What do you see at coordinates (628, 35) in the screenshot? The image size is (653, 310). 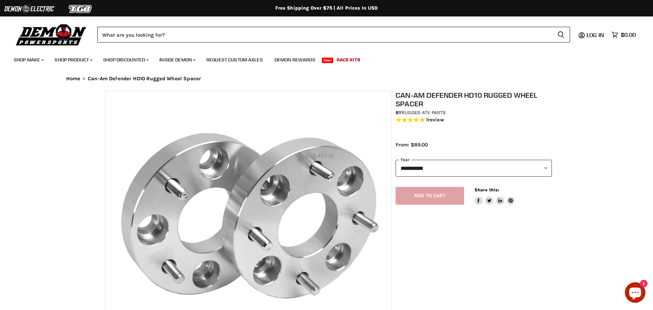 I see `span: $0.00` at bounding box center [628, 35].